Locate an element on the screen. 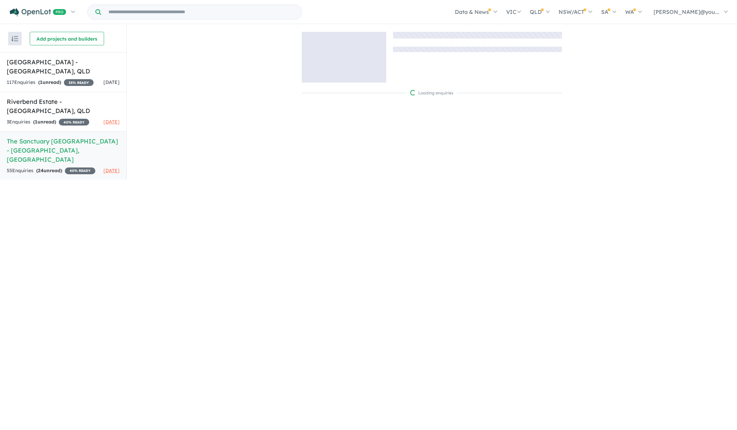  div: Loading enquiries is located at coordinates (432, 93).